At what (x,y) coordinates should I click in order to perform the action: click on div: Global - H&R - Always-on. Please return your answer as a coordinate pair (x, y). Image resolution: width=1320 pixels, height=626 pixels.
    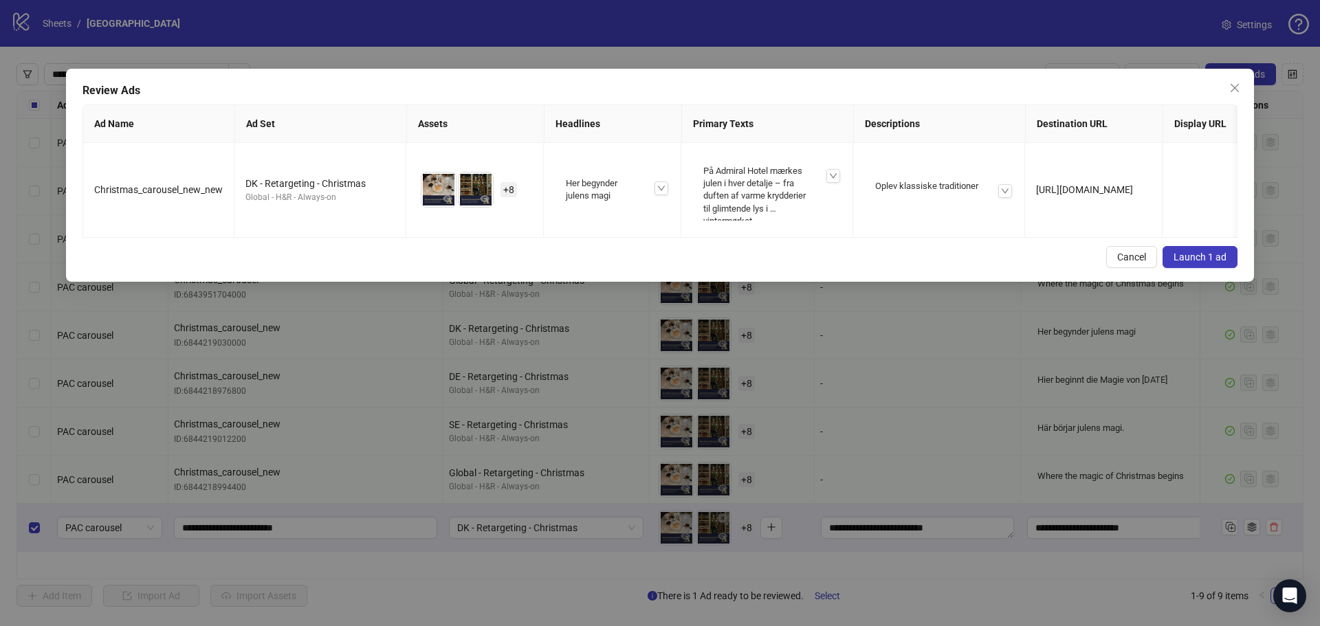
    Looking at the image, I should click on (320, 197).